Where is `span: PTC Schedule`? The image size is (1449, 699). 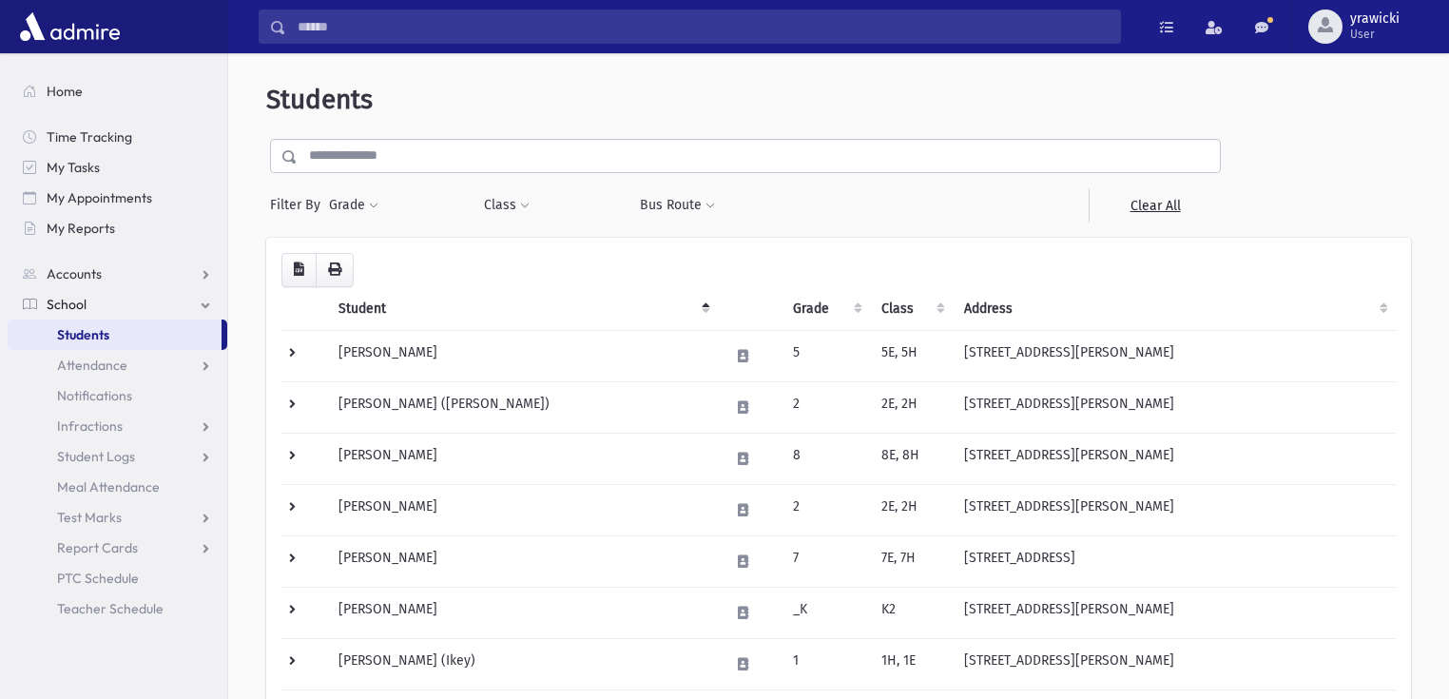 span: PTC Schedule is located at coordinates (98, 578).